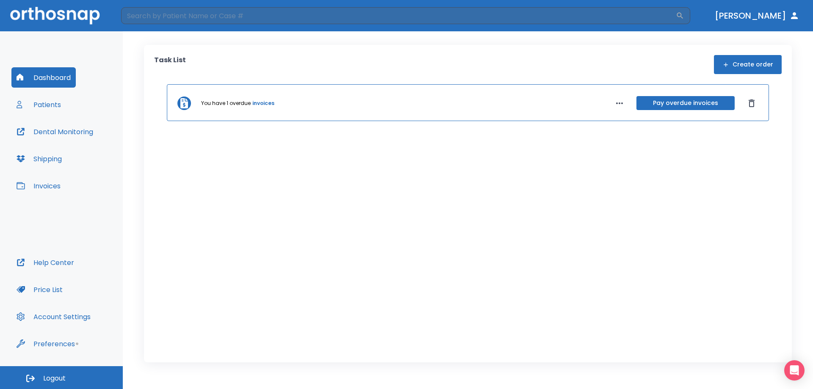  Describe the element at coordinates (263, 103) in the screenshot. I see `a: invoices` at that location.